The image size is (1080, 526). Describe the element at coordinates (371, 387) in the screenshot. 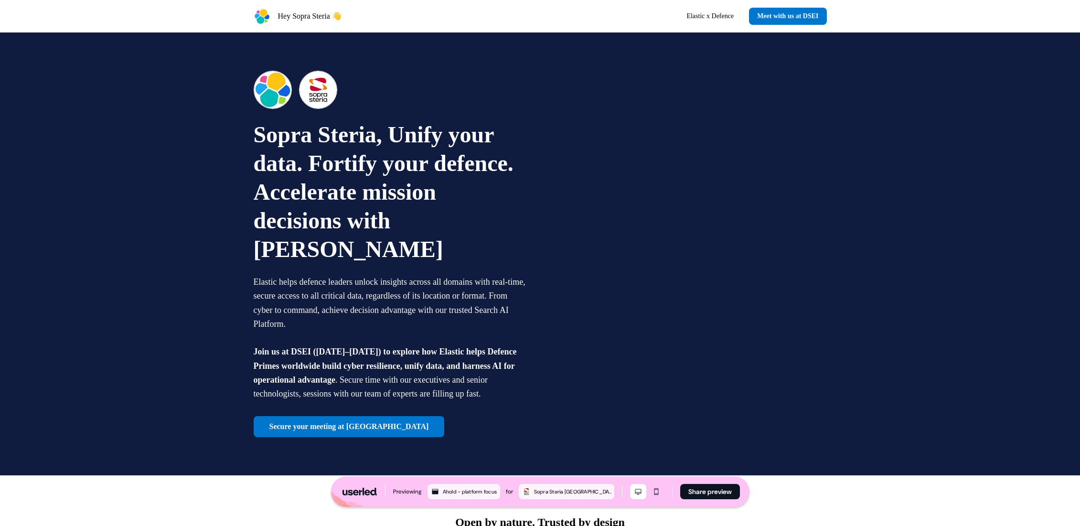

I see `span: . Secure time with our executives and senior technologists, sessions with our team of experts are...` at that location.